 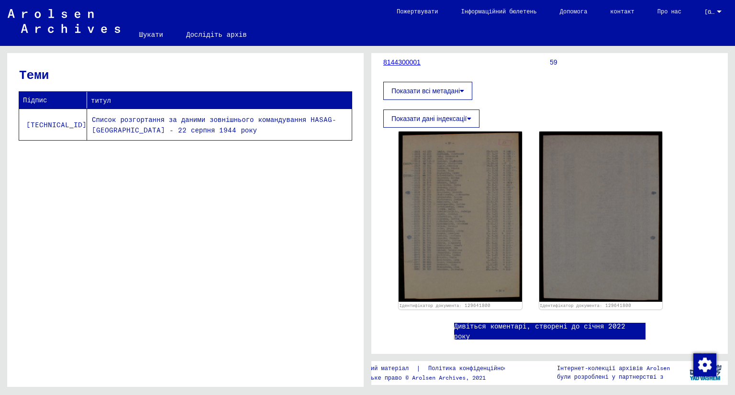 What do you see at coordinates (473, 368) in the screenshot?
I see `a: Політика конфіденційності` at bounding box center [473, 368].